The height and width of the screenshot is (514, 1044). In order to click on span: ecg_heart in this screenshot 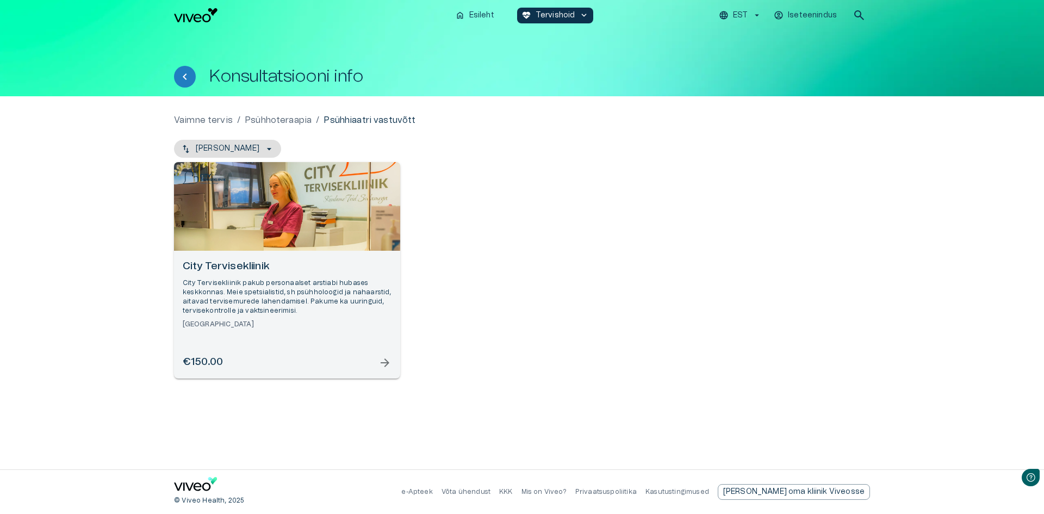, I will do `click(526, 15)`.